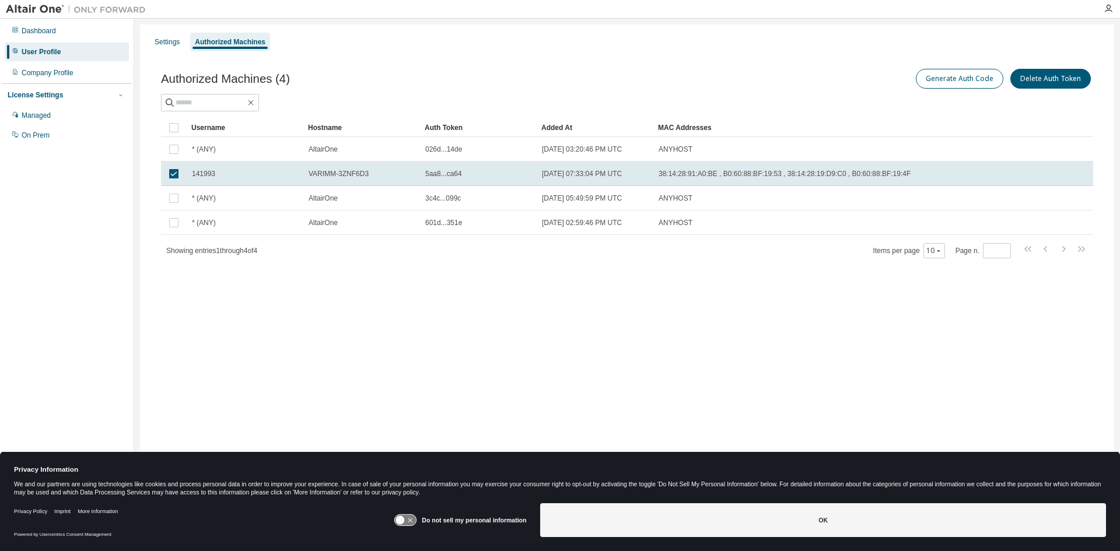 This screenshot has width=1120, height=551. Describe the element at coordinates (36, 135) in the screenshot. I see `div: On Prem` at that location.